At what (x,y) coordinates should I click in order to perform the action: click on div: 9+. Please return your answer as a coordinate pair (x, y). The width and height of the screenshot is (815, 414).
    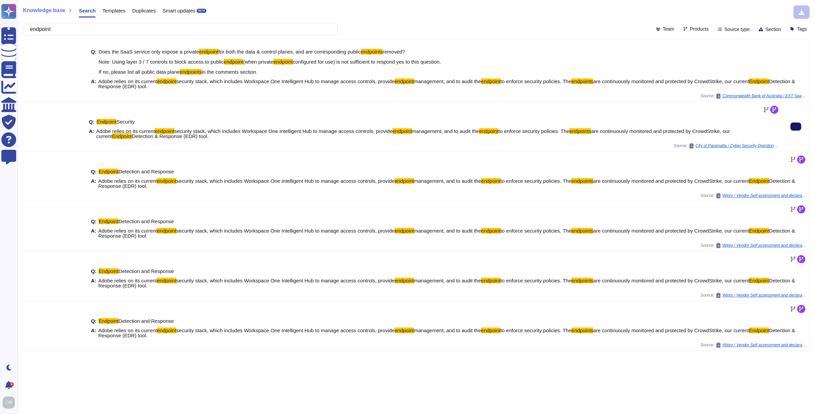
    Looking at the image, I should click on (12, 384).